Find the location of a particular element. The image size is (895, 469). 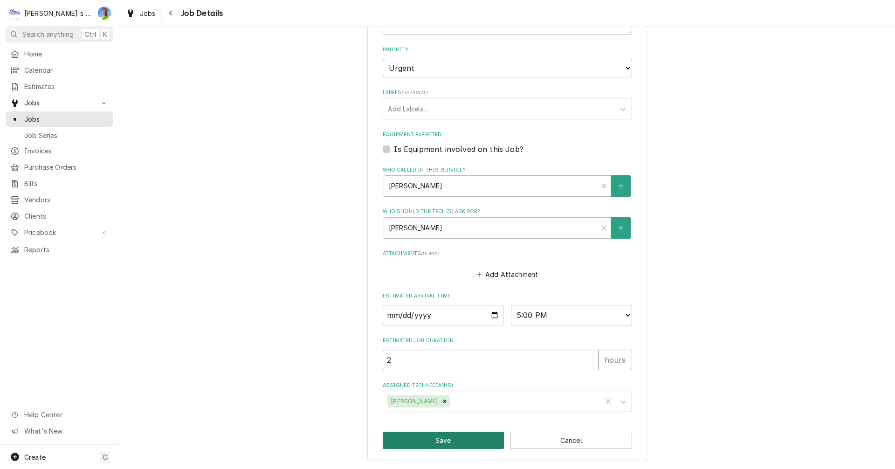

span: Clients is located at coordinates (66, 216).